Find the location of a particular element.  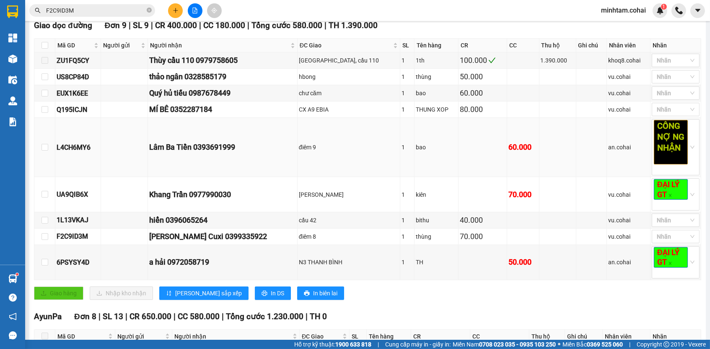

img: icon-new-feature is located at coordinates (660, 10).